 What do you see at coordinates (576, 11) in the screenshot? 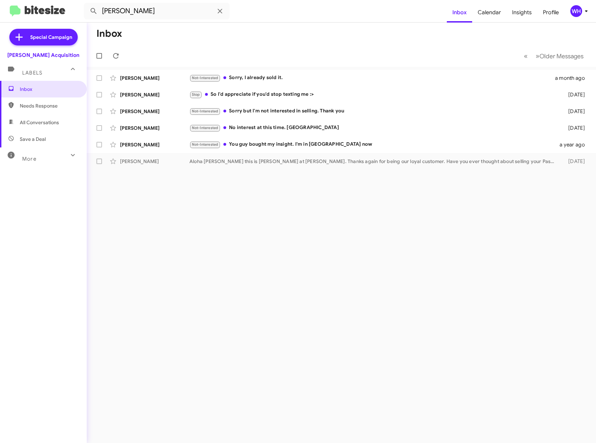
I see `div: WH` at bounding box center [576, 11].